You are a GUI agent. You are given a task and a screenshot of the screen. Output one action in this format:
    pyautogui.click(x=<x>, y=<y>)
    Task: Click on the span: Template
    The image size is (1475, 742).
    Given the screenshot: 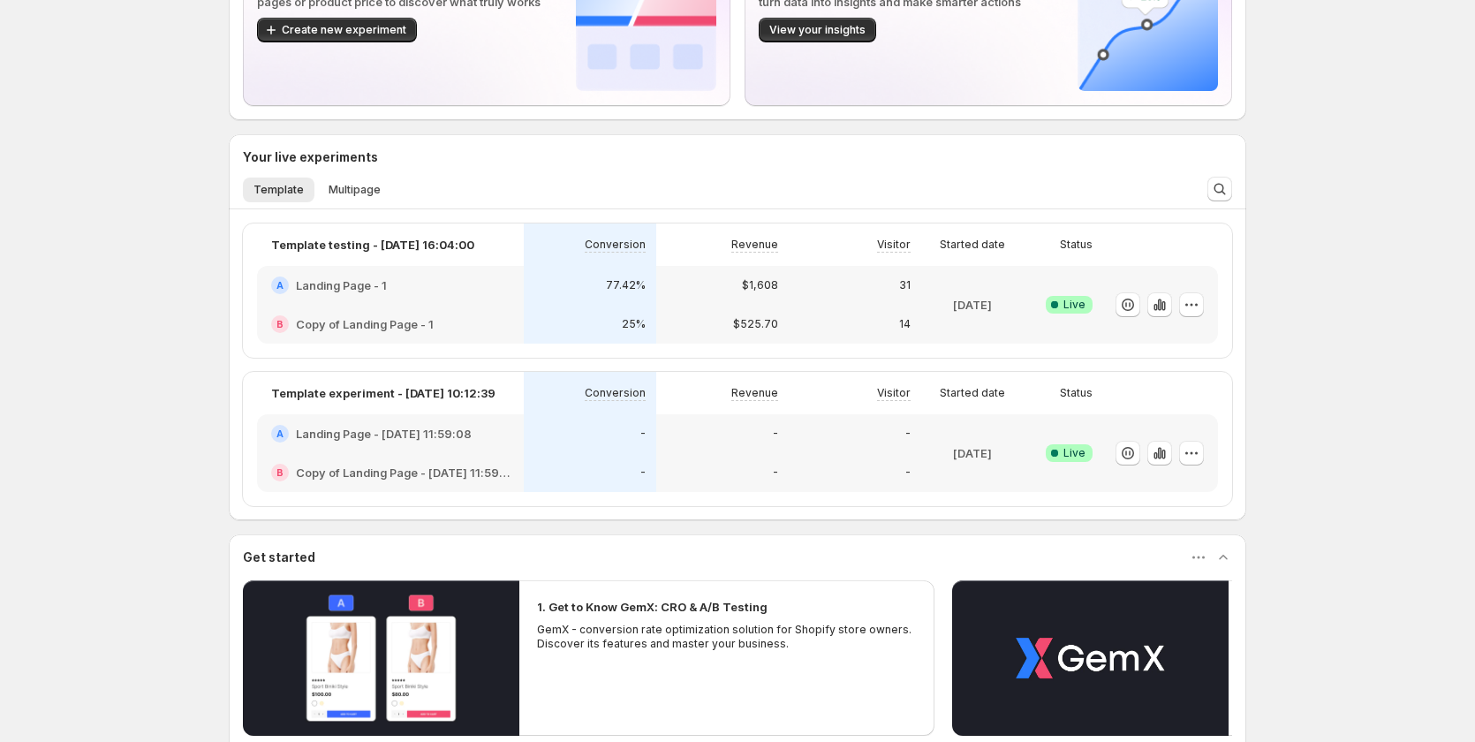 What is the action you would take?
    pyautogui.click(x=278, y=190)
    